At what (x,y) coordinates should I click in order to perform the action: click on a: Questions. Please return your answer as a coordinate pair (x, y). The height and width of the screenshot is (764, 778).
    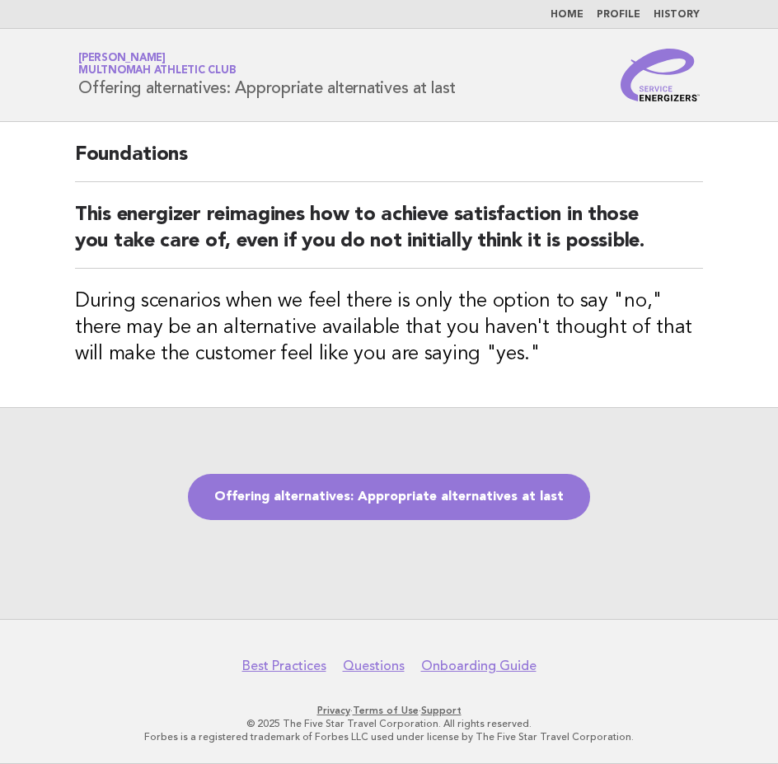
    Looking at the image, I should click on (374, 666).